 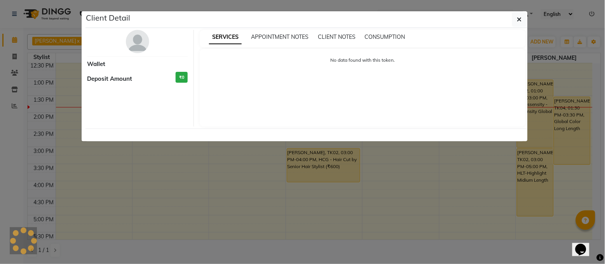 I want to click on span: APPOINTMENT NOTES, so click(x=280, y=37).